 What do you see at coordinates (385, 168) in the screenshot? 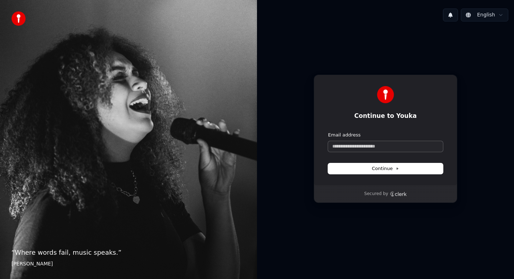
I see `button: Continue` at bounding box center [385, 168].